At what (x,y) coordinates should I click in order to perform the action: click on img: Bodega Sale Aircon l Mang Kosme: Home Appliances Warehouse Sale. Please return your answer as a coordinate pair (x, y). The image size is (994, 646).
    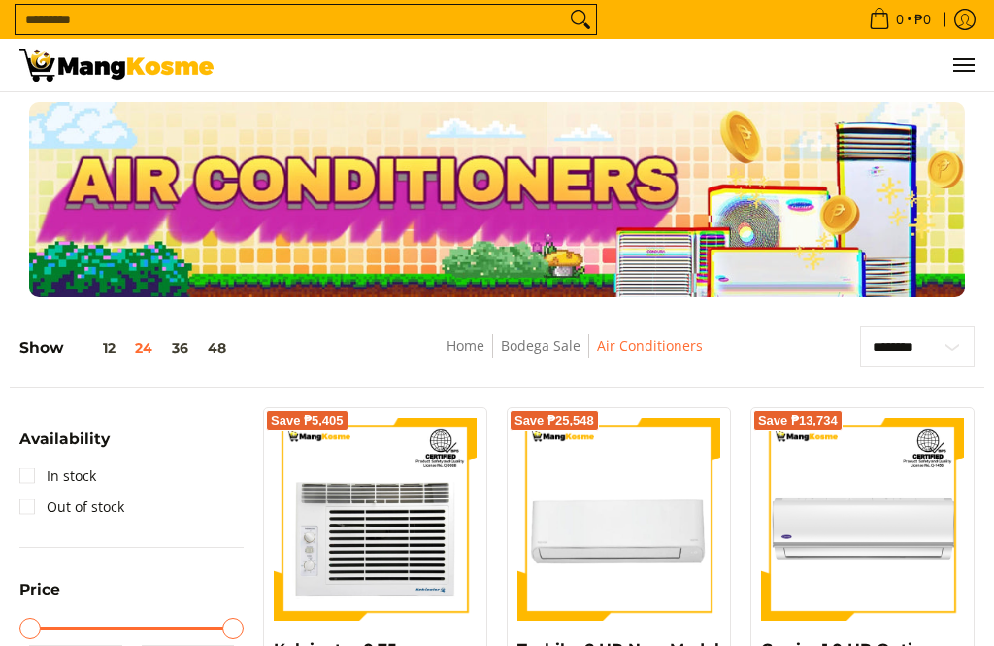
    Looking at the image, I should click on (117, 65).